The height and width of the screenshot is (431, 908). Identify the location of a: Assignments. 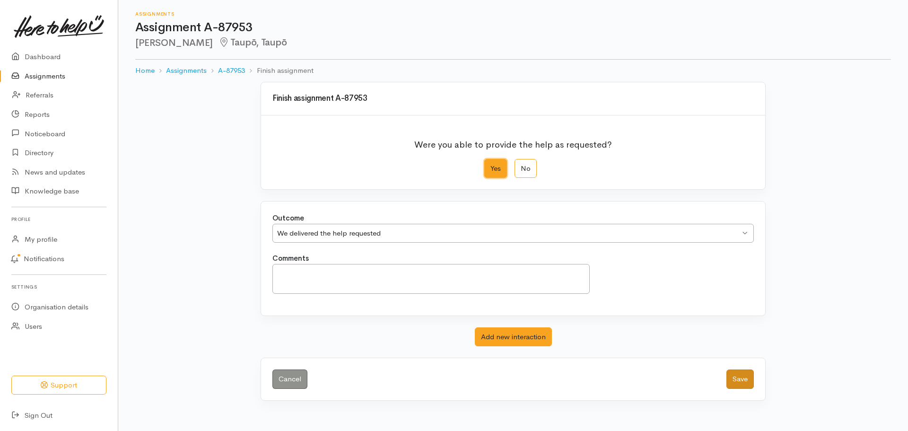
(186, 70).